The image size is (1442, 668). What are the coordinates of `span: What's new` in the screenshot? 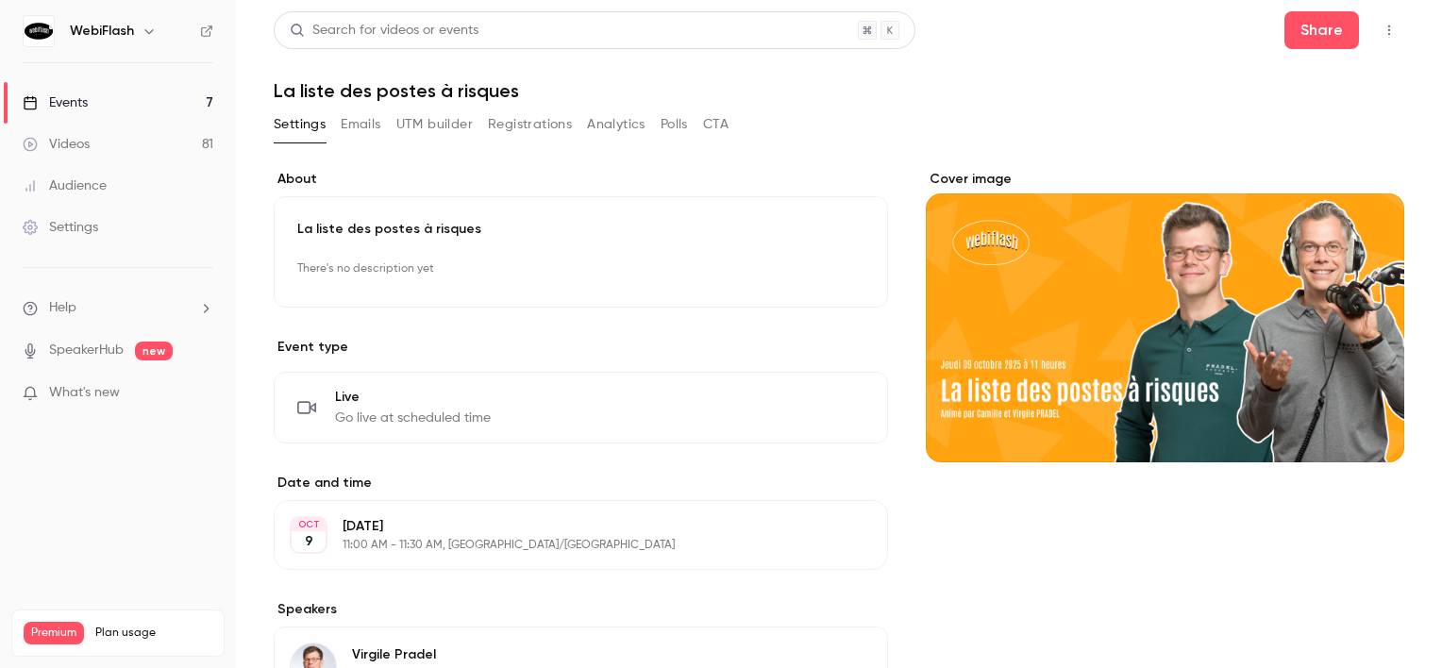 It's located at (84, 392).